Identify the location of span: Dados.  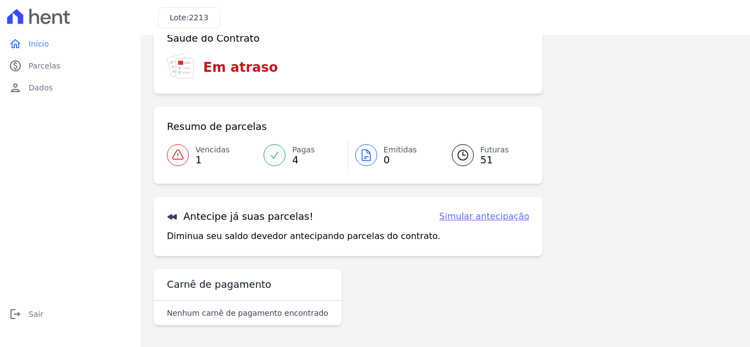
(41, 88).